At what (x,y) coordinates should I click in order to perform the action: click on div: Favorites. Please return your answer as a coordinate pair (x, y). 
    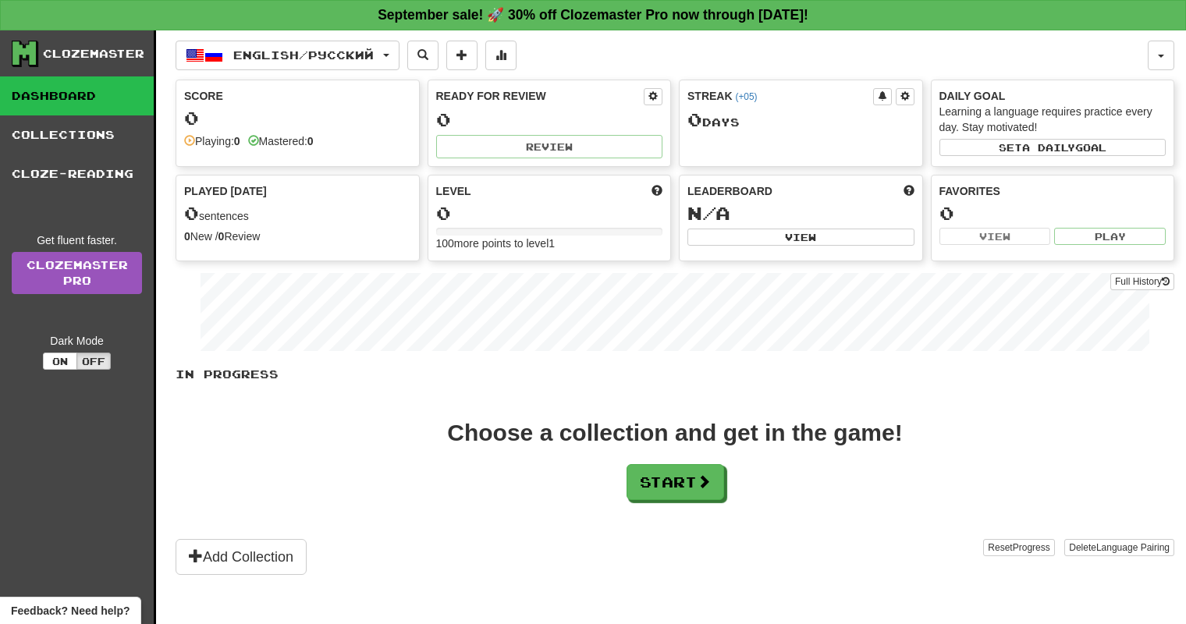
    Looking at the image, I should click on (1053, 191).